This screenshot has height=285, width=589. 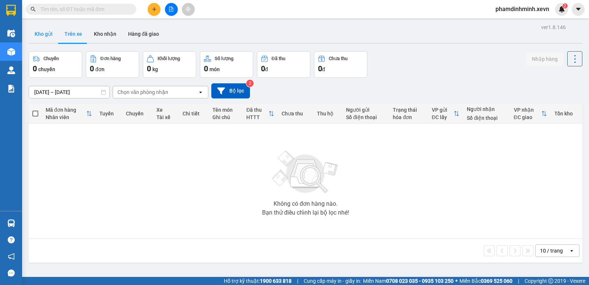 I want to click on div: Tài xế, so click(x=166, y=117).